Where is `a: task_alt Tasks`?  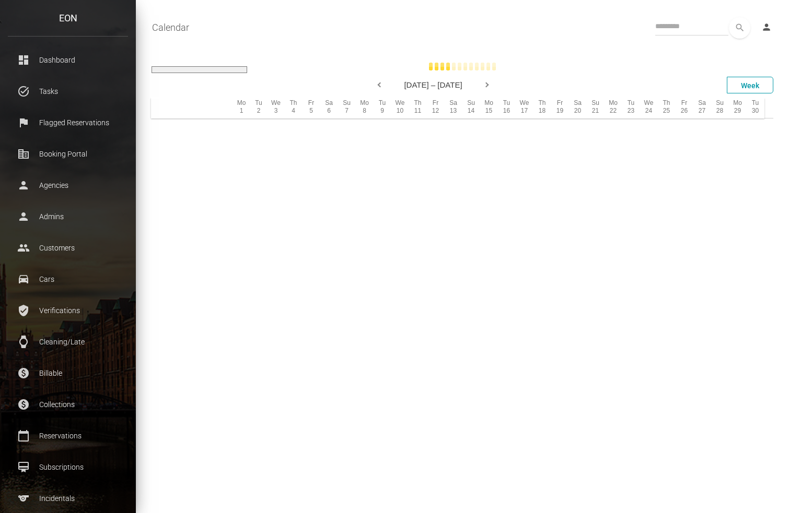
a: task_alt Tasks is located at coordinates (68, 91).